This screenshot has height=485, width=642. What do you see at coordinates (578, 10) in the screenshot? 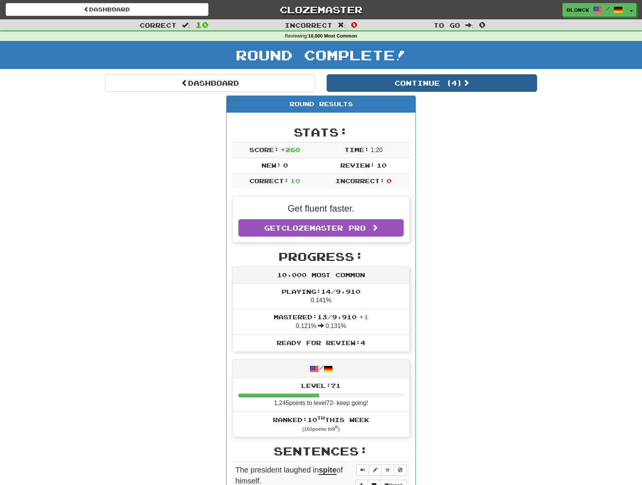
I see `span: Blonck` at bounding box center [578, 10].